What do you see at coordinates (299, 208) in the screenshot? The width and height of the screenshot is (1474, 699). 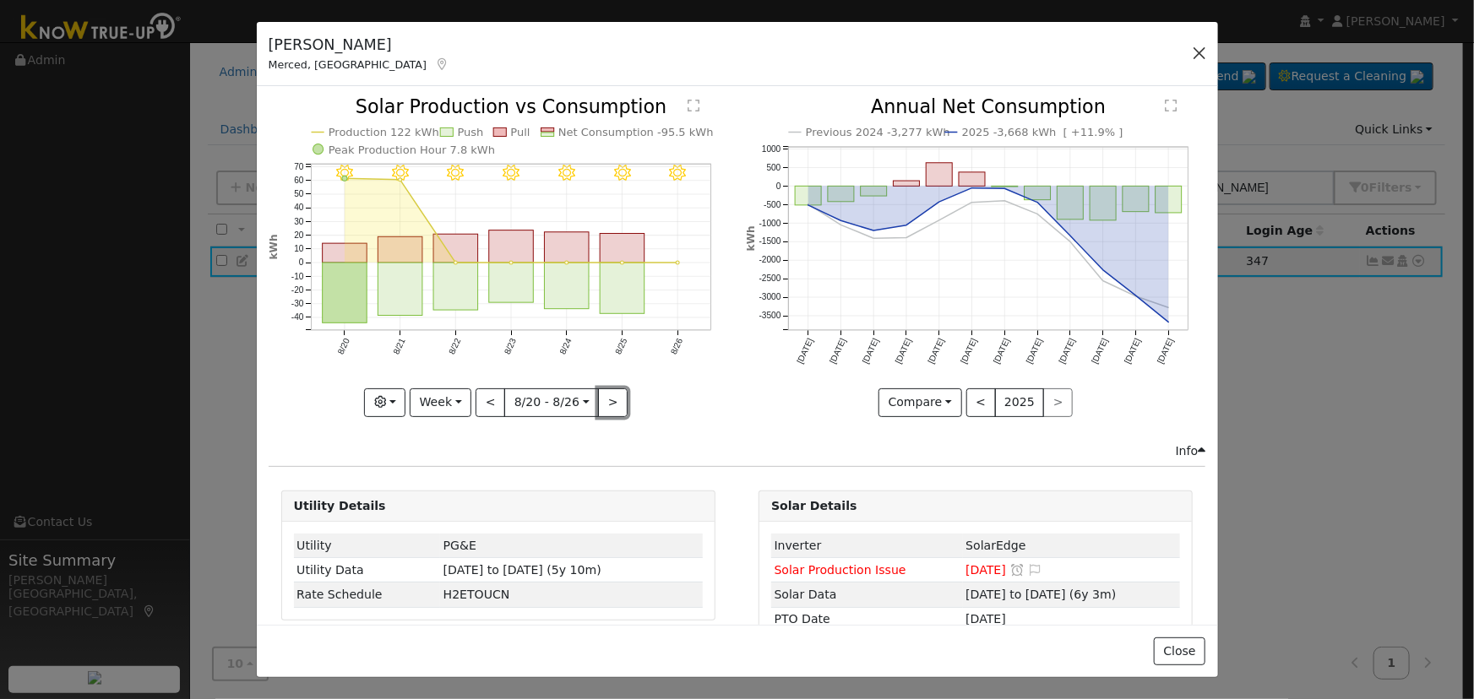 I see `text: 40` at bounding box center [299, 208].